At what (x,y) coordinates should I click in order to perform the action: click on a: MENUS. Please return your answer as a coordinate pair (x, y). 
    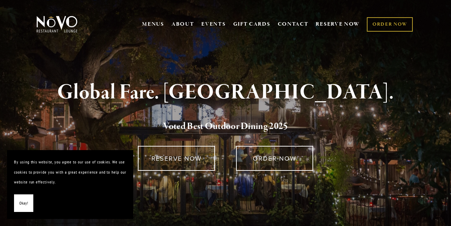
    Looking at the image, I should click on (153, 24).